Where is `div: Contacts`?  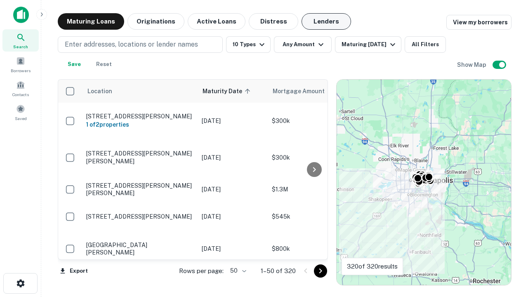
div: Contacts is located at coordinates (21, 88).